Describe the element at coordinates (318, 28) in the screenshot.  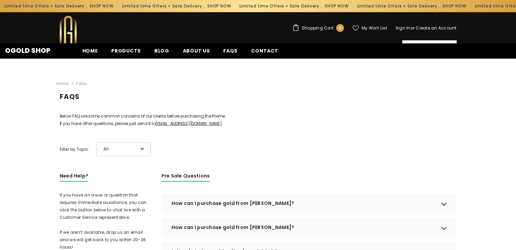
I see `a: Shopping Cart` at that location.